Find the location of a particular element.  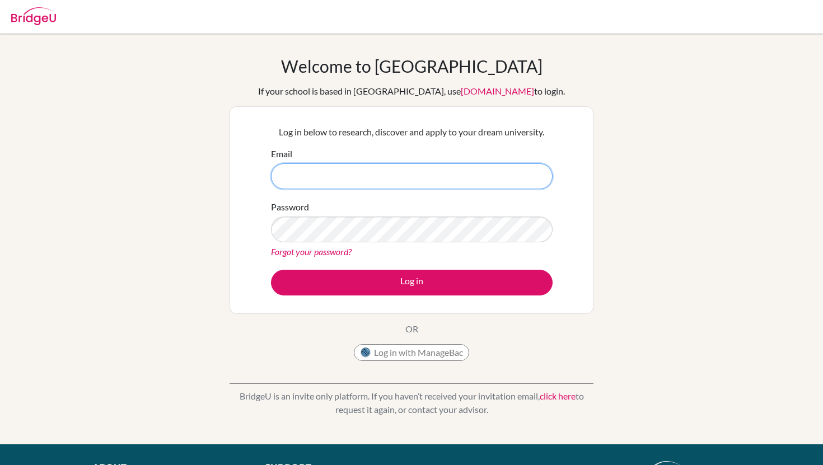

a: Forgot your password? is located at coordinates (311, 251).